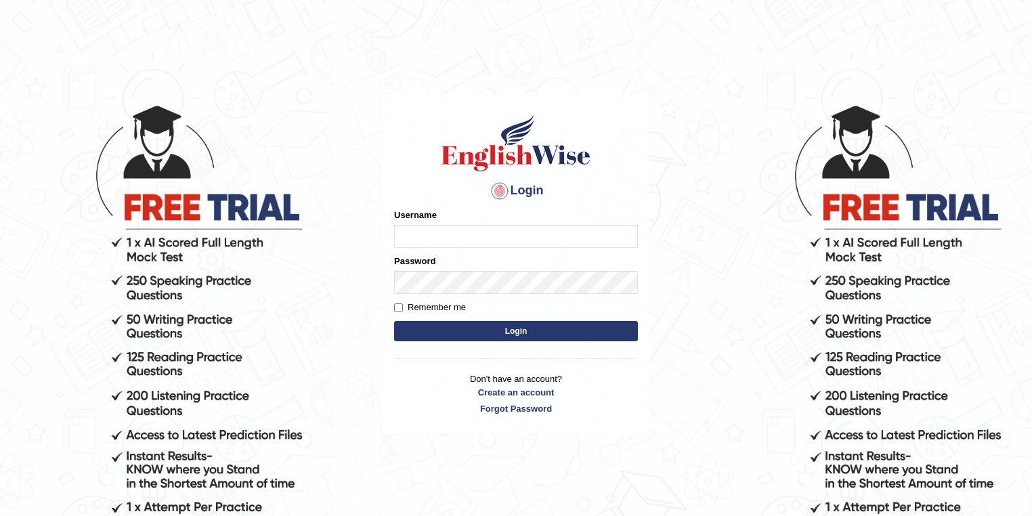 The height and width of the screenshot is (516, 1032). What do you see at coordinates (415, 215) in the screenshot?
I see `label: Username` at bounding box center [415, 215].